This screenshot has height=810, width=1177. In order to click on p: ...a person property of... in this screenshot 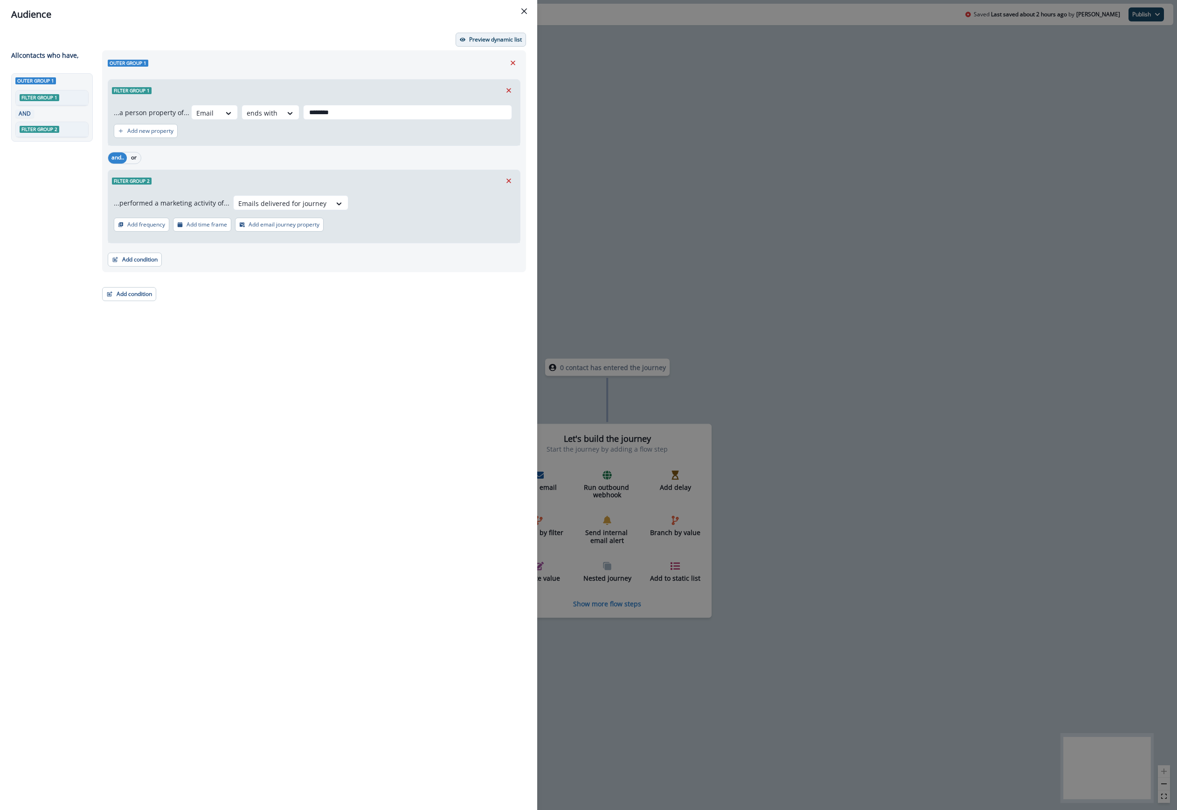, I will do `click(152, 112)`.